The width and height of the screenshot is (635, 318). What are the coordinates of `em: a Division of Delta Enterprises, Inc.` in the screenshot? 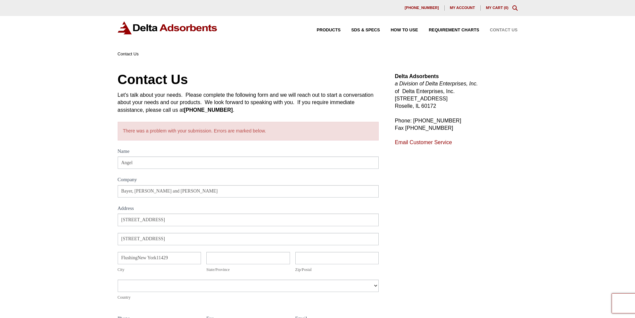 It's located at (436, 83).